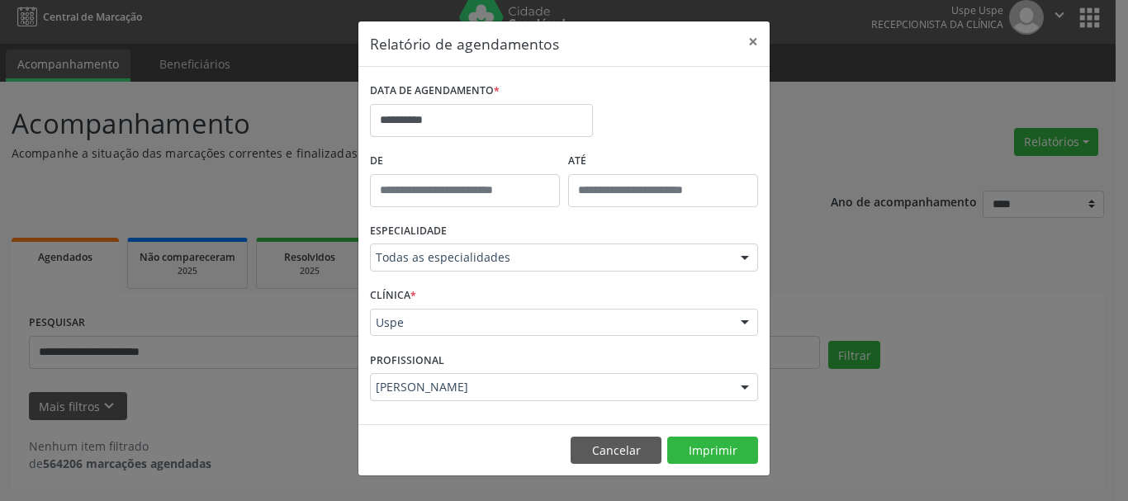  I want to click on label: ATÉ, so click(663, 161).